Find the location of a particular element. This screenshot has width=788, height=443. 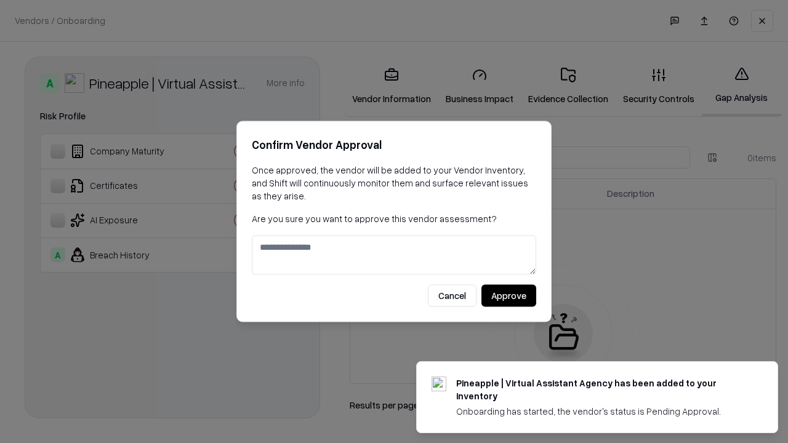

h2: Confirm Vendor Approval is located at coordinates (394, 145).